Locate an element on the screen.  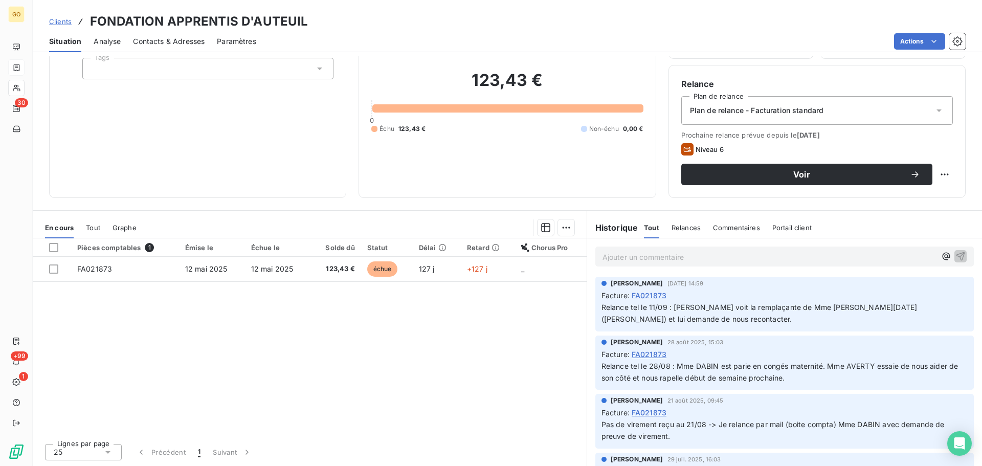
span: Analyse is located at coordinates (107, 41).